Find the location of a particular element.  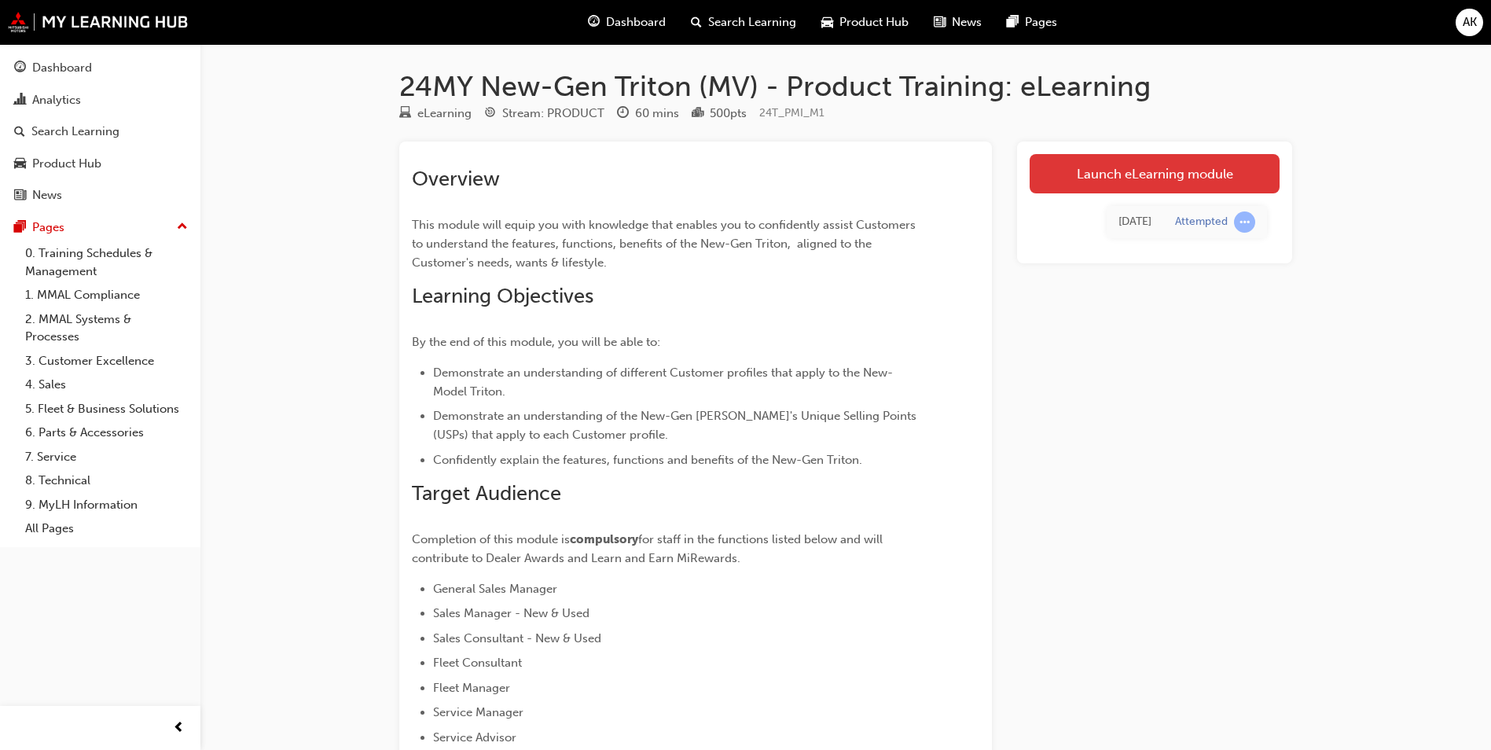

button: DashboardAnalyticsSearch LearningProduct HubNews is located at coordinates (100, 131).